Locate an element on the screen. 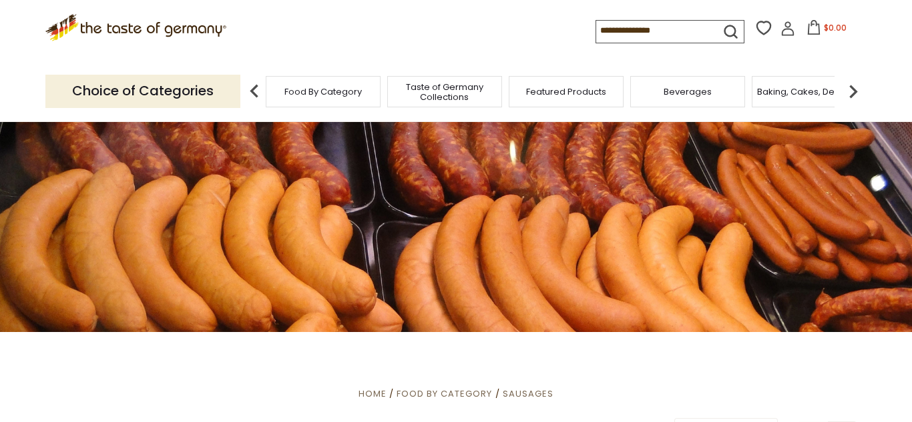 This screenshot has width=912, height=422. a: Baking, Cakes, Desserts is located at coordinates (808, 91).